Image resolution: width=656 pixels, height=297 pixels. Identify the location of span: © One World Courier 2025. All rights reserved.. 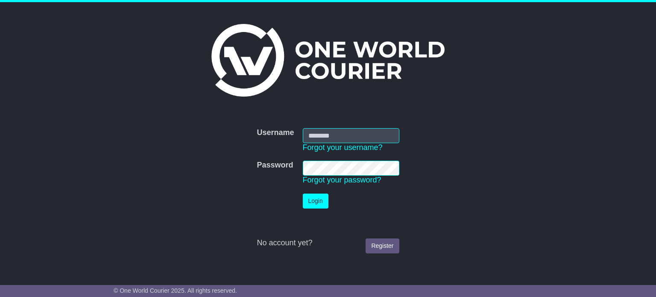
(175, 290).